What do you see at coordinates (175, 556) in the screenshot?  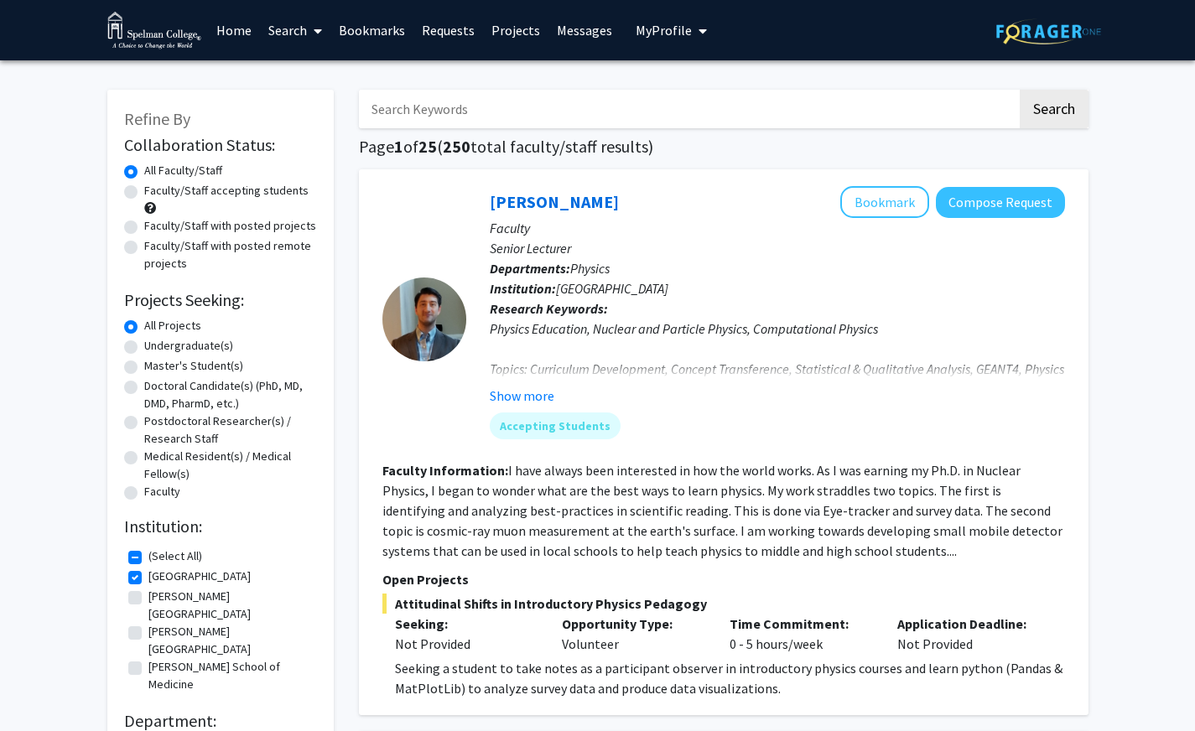 I see `label: (Select All)` at bounding box center [175, 556].